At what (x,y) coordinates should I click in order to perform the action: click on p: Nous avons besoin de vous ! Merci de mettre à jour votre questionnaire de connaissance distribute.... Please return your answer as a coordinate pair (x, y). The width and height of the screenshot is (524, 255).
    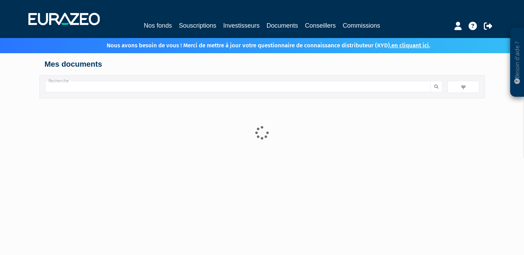
    Looking at the image, I should click on (258, 45).